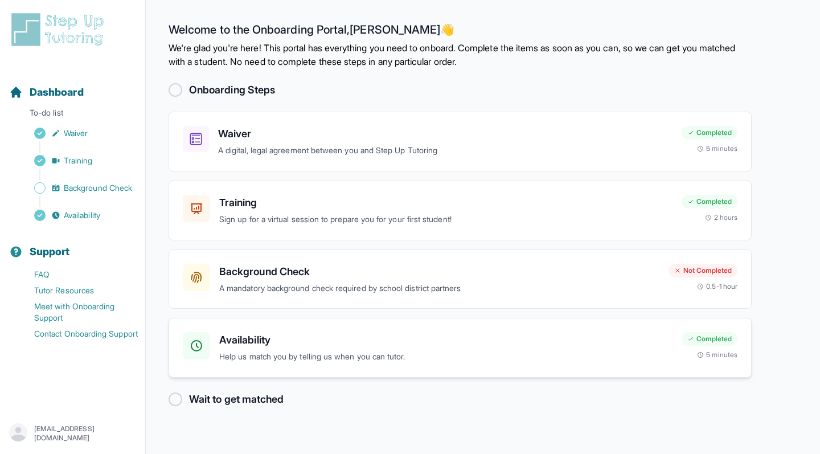  What do you see at coordinates (460, 279) in the screenshot?
I see `a: Background CheckA mandatory background check required by school district partnersNot Completed0.5...` at bounding box center [460, 279].